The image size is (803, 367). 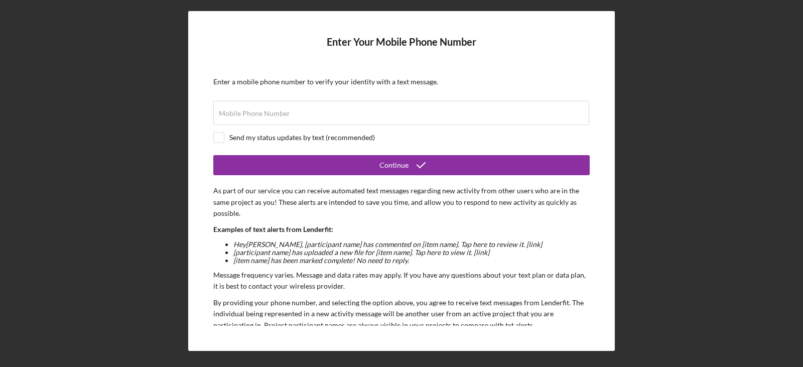 What do you see at coordinates (401, 202) in the screenshot?
I see `p: As part of our service you can receive automated text messages regarding new activity from other ...` at bounding box center [401, 202].